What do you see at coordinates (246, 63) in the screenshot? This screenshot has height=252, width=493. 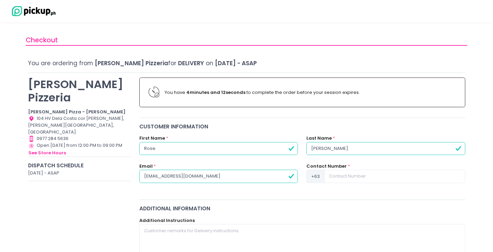 I see `div: You are ordering from for on` at bounding box center [246, 63].